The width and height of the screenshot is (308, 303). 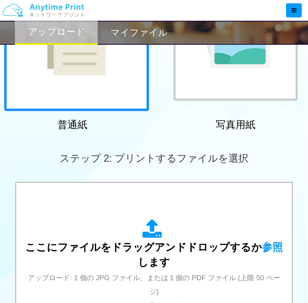 I want to click on h2: 写真用紙, so click(x=236, y=125).